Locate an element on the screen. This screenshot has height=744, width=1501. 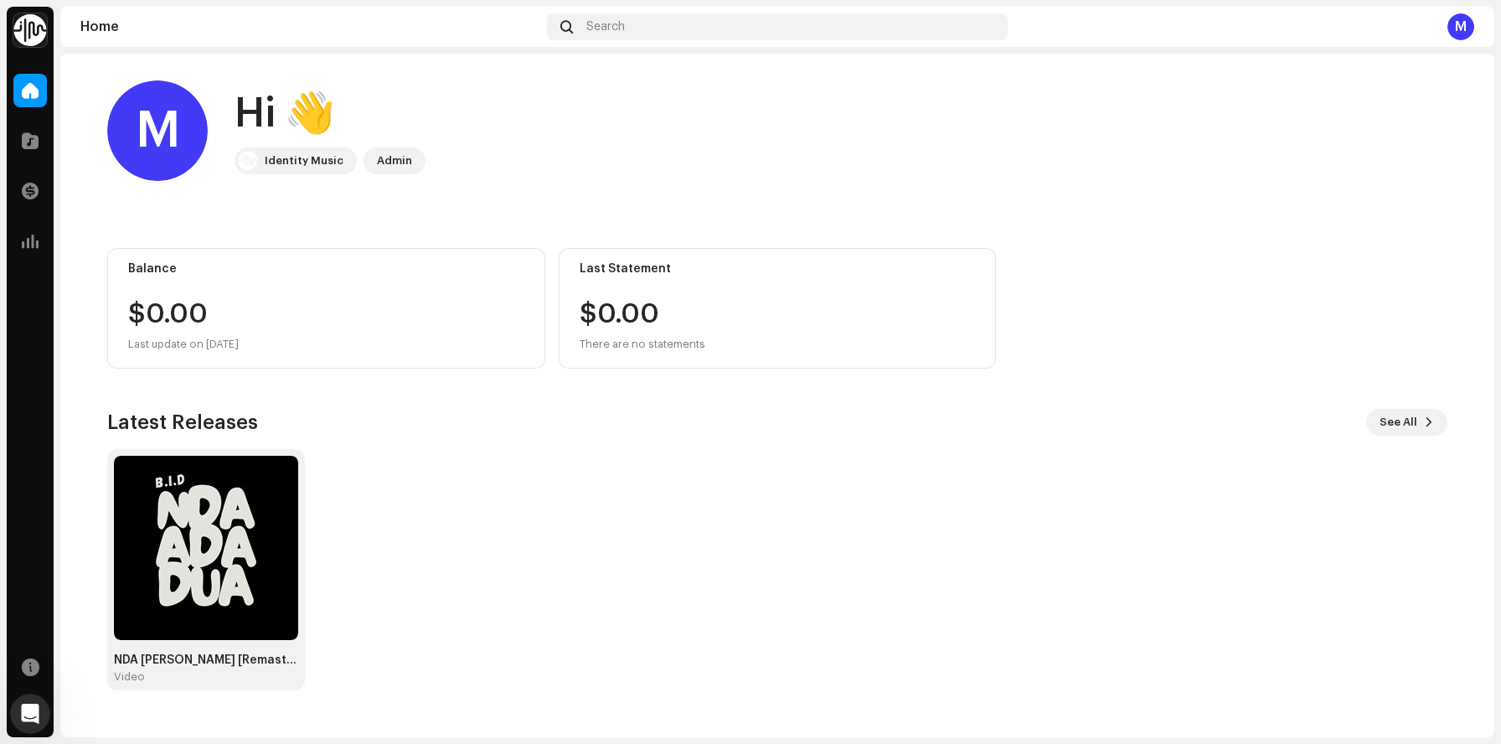
div: Video is located at coordinates (129, 677).